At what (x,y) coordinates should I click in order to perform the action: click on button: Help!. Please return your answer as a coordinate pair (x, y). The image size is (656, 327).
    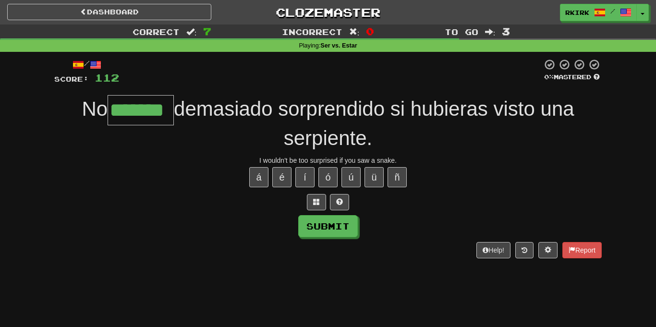
    Looking at the image, I should click on (493, 250).